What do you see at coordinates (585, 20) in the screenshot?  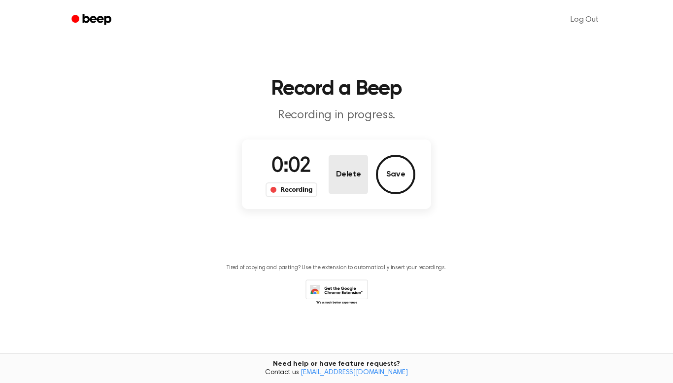 I see `a: Log Out` at bounding box center [585, 20].